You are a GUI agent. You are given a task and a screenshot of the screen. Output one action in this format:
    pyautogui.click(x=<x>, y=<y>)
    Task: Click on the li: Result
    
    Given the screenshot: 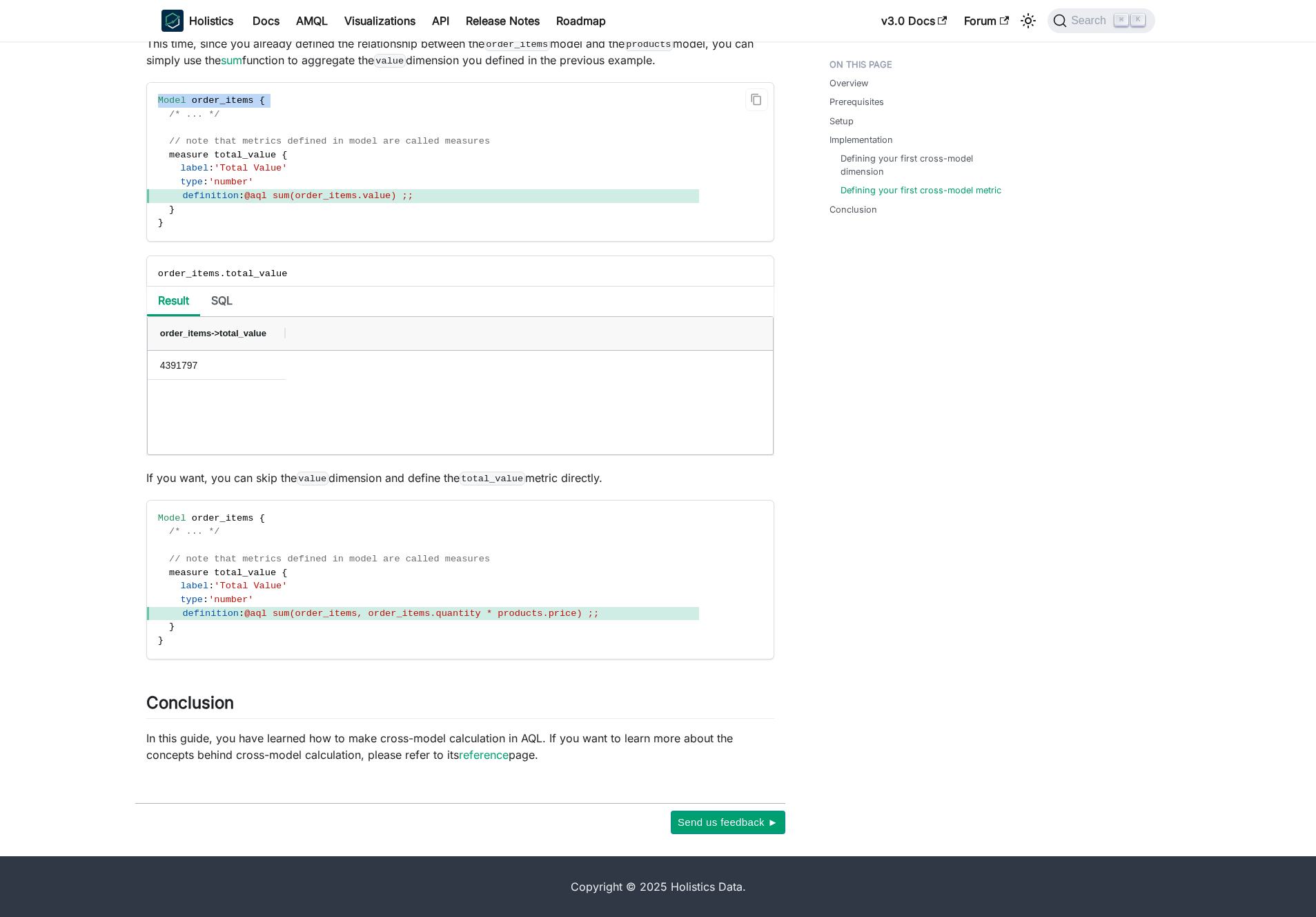 What is the action you would take?
    pyautogui.click(x=173, y=301)
    